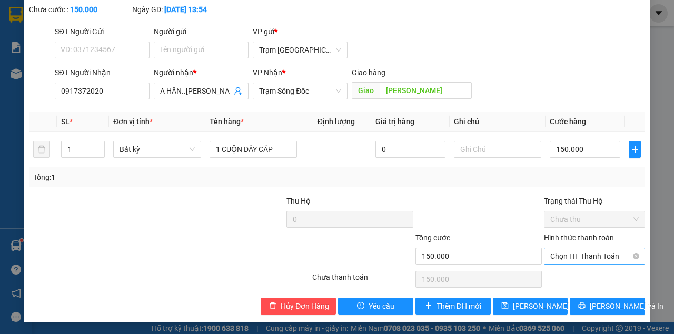 This screenshot has height=334, width=674. Describe the element at coordinates (636, 256) in the screenshot. I see `span: close-circle` at that location.